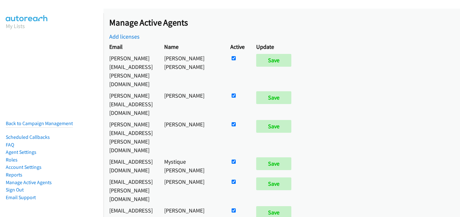 The width and height of the screenshot is (460, 217). I want to click on th: Update, so click(275, 47).